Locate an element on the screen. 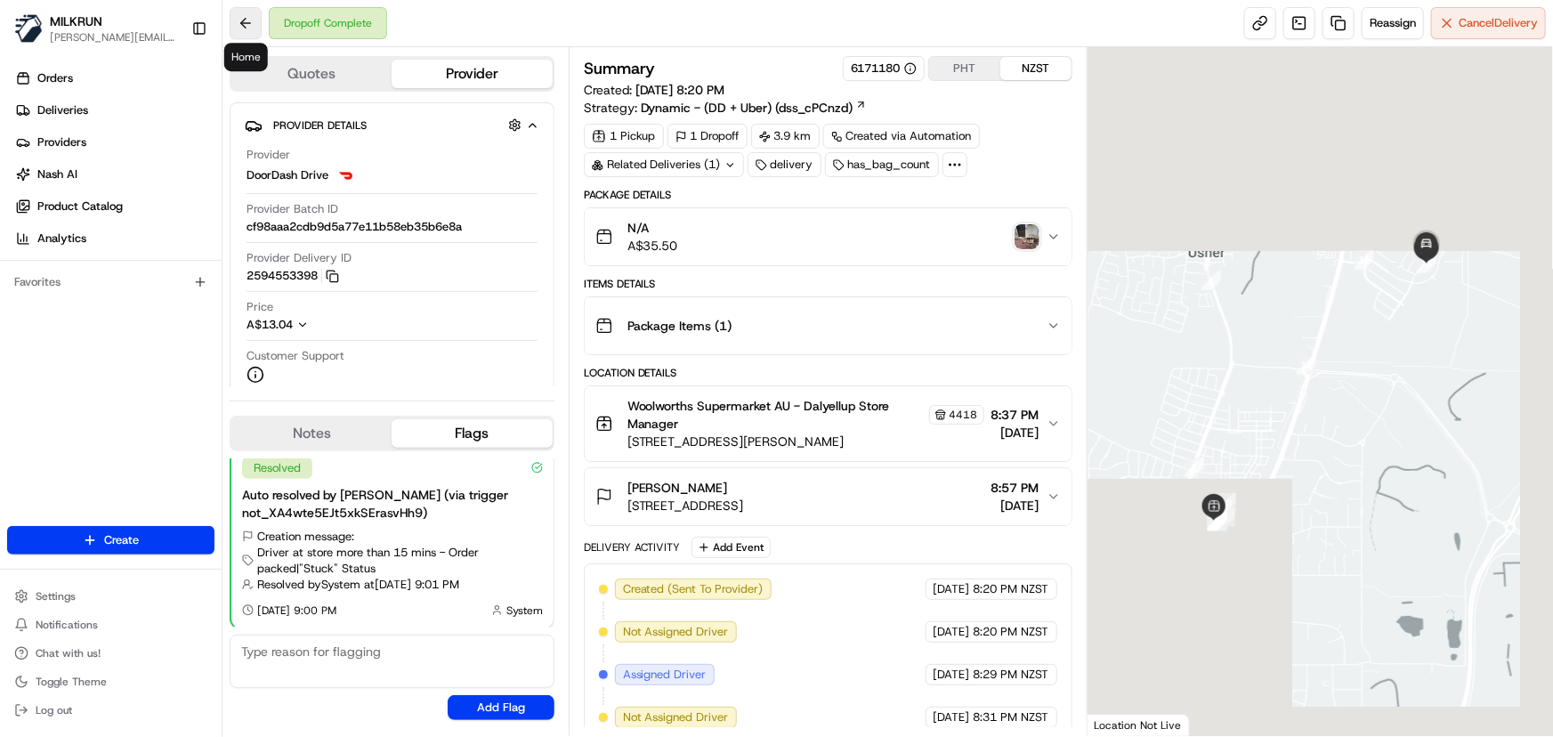  button: Notifications is located at coordinates (110, 625).